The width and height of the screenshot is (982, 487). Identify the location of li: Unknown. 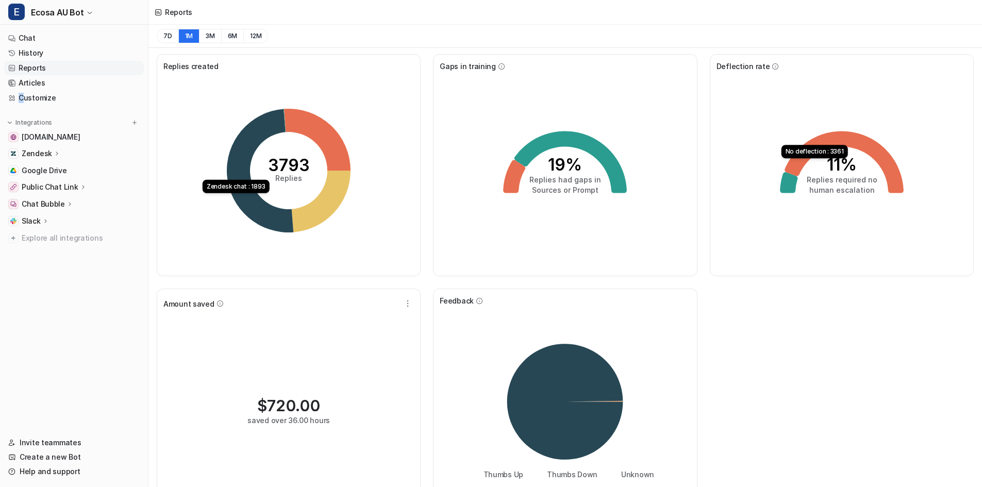
(634, 474).